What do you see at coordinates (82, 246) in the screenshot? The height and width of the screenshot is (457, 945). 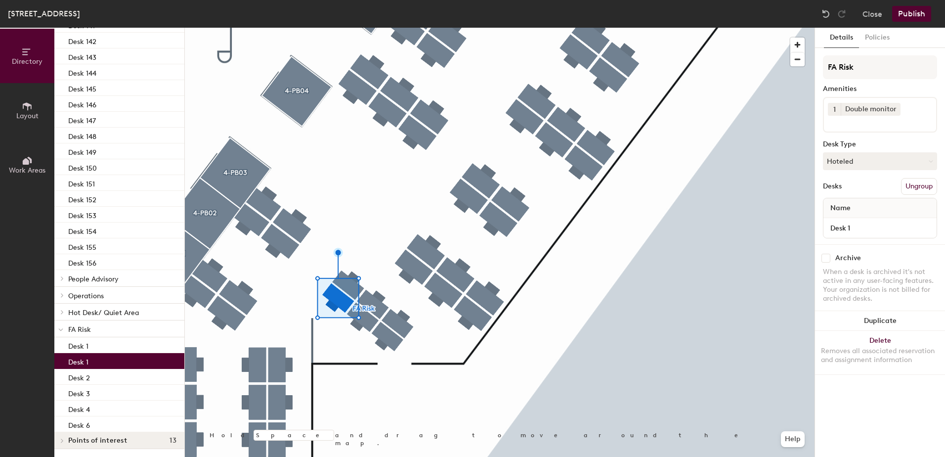 I see `p: Desk 155` at bounding box center [82, 246].